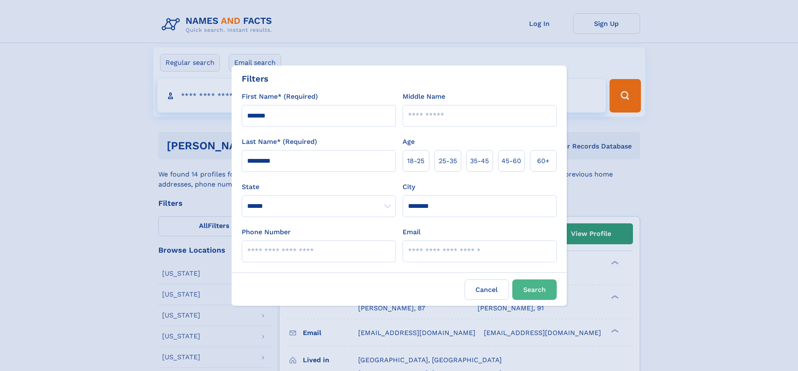 The width and height of the screenshot is (798, 371). Describe the element at coordinates (255, 79) in the screenshot. I see `div: Filters` at that location.